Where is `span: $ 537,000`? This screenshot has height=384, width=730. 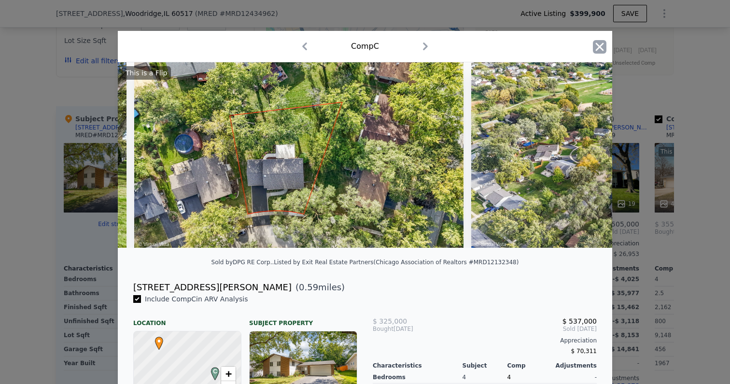
span: $ 537,000 is located at coordinates (579, 321).